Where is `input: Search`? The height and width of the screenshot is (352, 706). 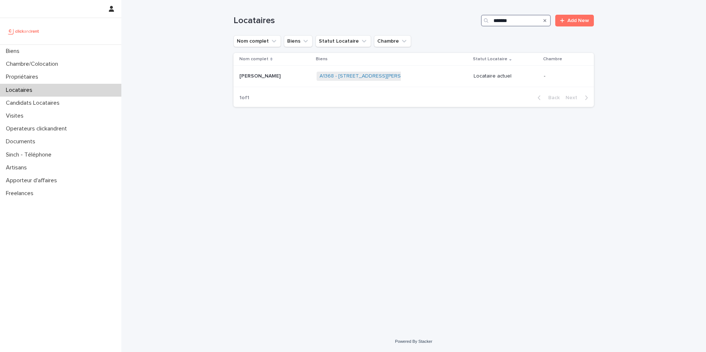 input: Search is located at coordinates (516, 21).